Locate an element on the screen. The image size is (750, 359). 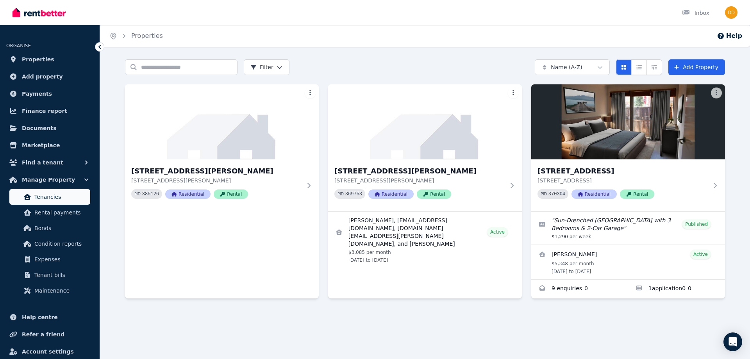
a: Add Property is located at coordinates (696, 67).